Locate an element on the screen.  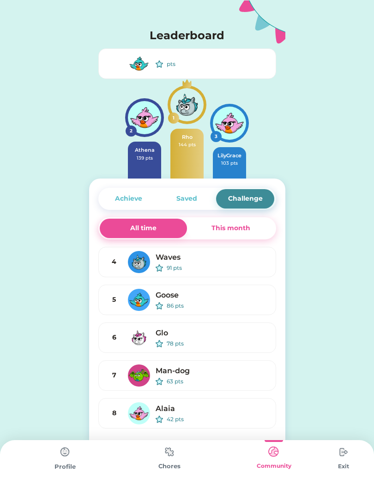
div: Man-dog is located at coordinates (212, 371).